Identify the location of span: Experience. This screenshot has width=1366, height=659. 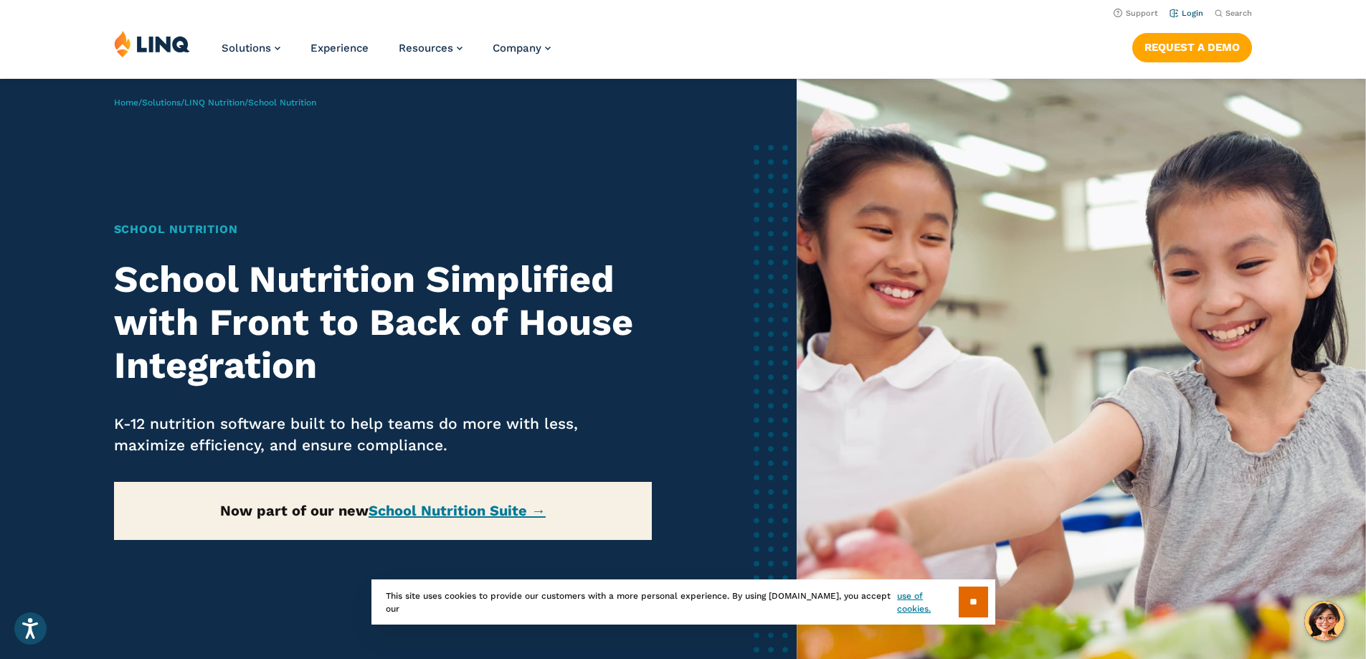
(339, 48).